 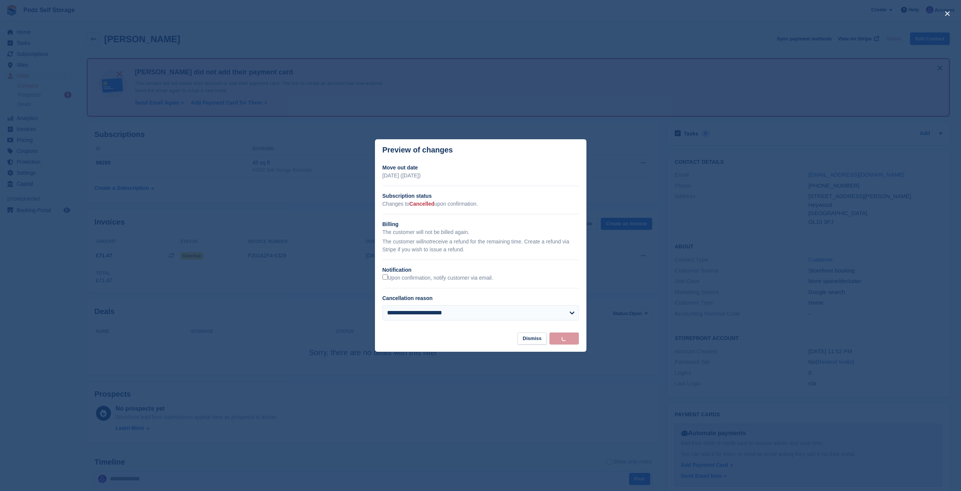 What do you see at coordinates (422, 204) in the screenshot?
I see `span: Cancelled` at bounding box center [422, 204].